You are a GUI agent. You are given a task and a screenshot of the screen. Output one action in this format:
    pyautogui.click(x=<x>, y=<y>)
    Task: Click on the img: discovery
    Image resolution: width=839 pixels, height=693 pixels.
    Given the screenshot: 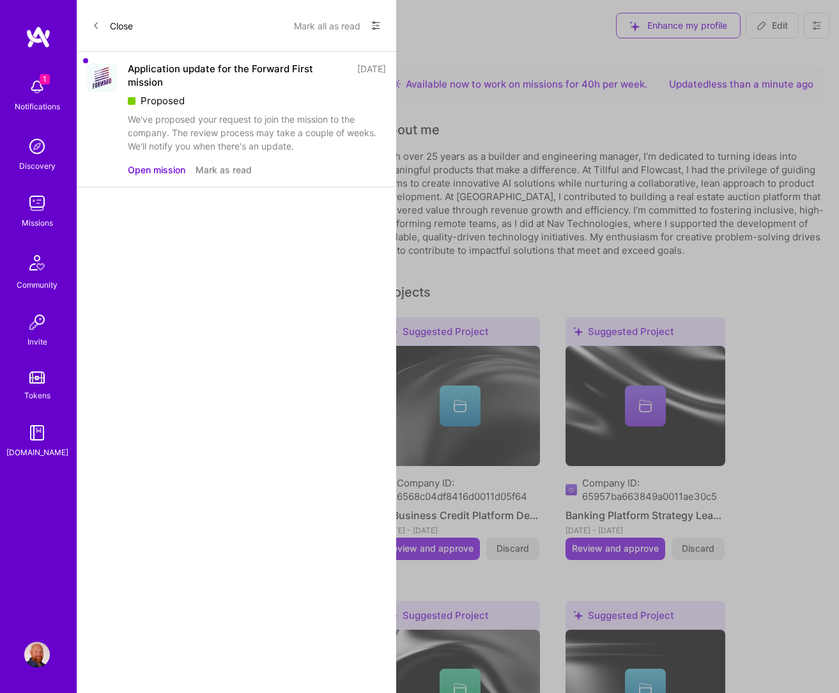 What is the action you would take?
    pyautogui.click(x=37, y=146)
    